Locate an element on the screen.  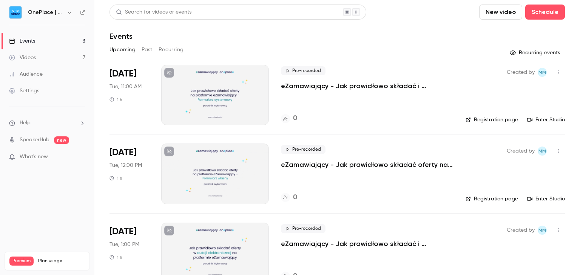
a: eZamawiający - Jak prawidłowo składać oferty na postępowaniu z formularzem własnym is located at coordinates (367, 165).